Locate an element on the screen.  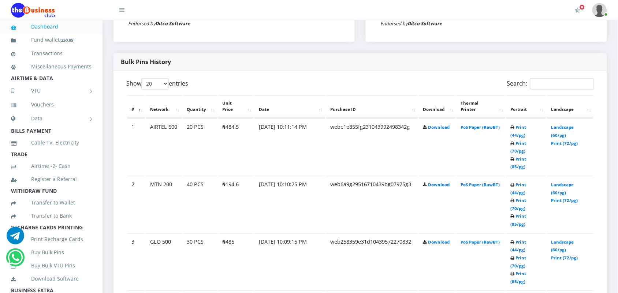
td: AIRTEL 500 is located at coordinates (164, 147).